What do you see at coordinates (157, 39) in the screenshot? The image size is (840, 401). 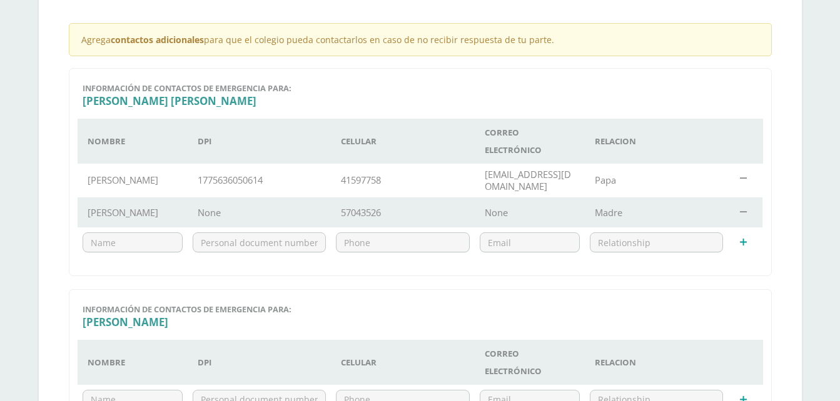 I see `strong: contactos adicionales` at bounding box center [157, 39].